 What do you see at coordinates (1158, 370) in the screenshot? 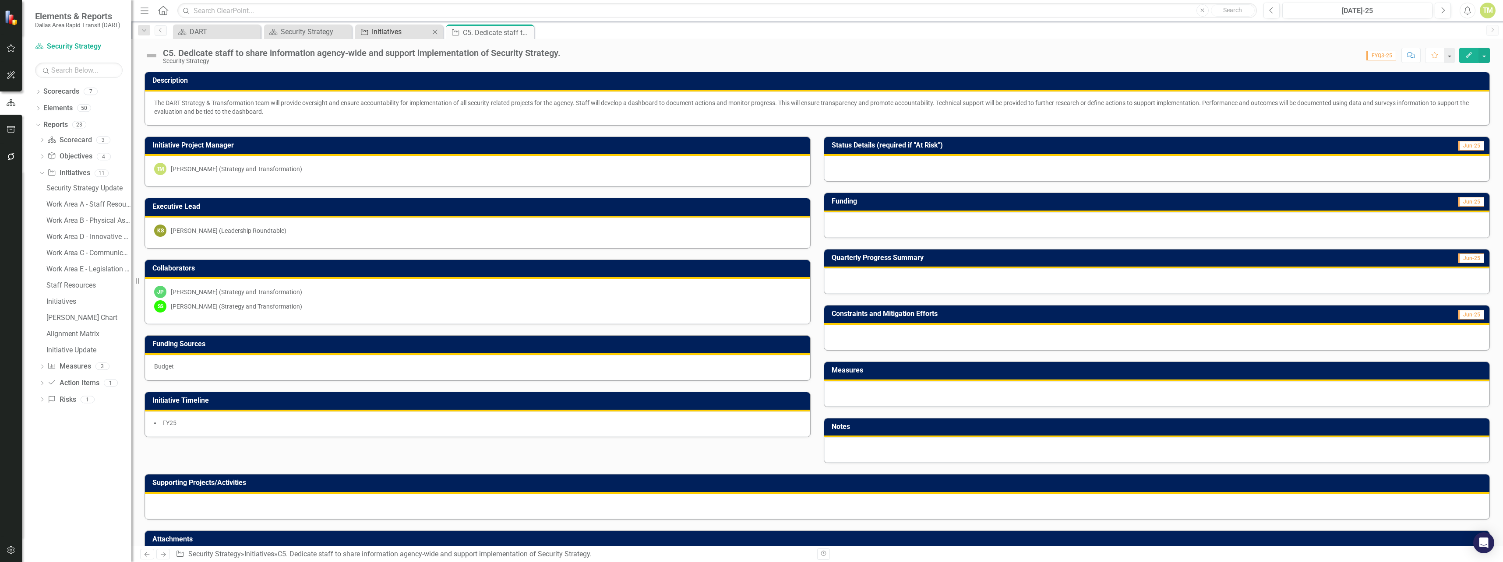
I see `h3: Measures` at bounding box center [1158, 370].